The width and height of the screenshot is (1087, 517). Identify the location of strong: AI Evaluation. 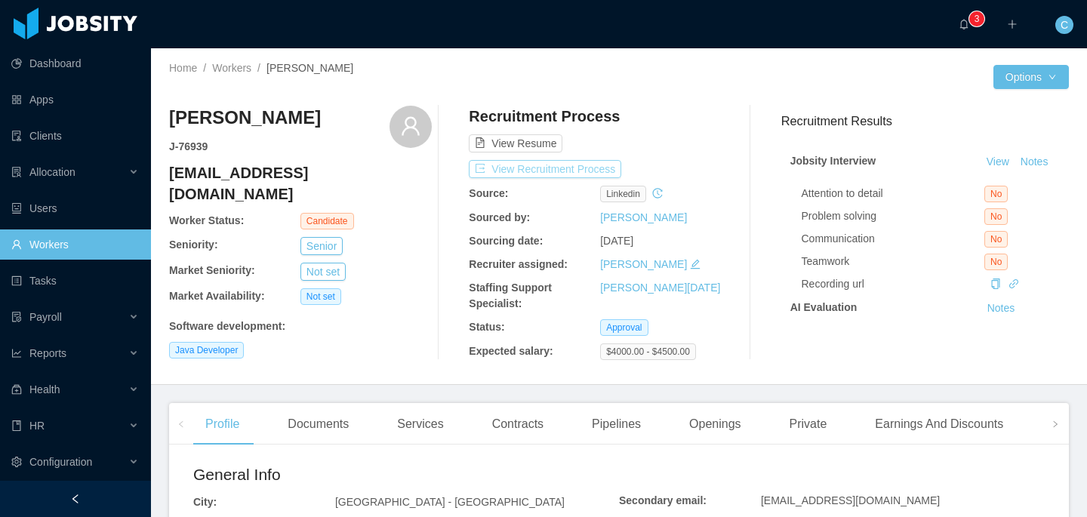
(824, 307).